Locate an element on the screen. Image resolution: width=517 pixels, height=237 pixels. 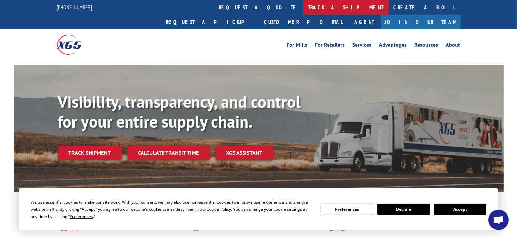
button: Accept is located at coordinates (460, 209).